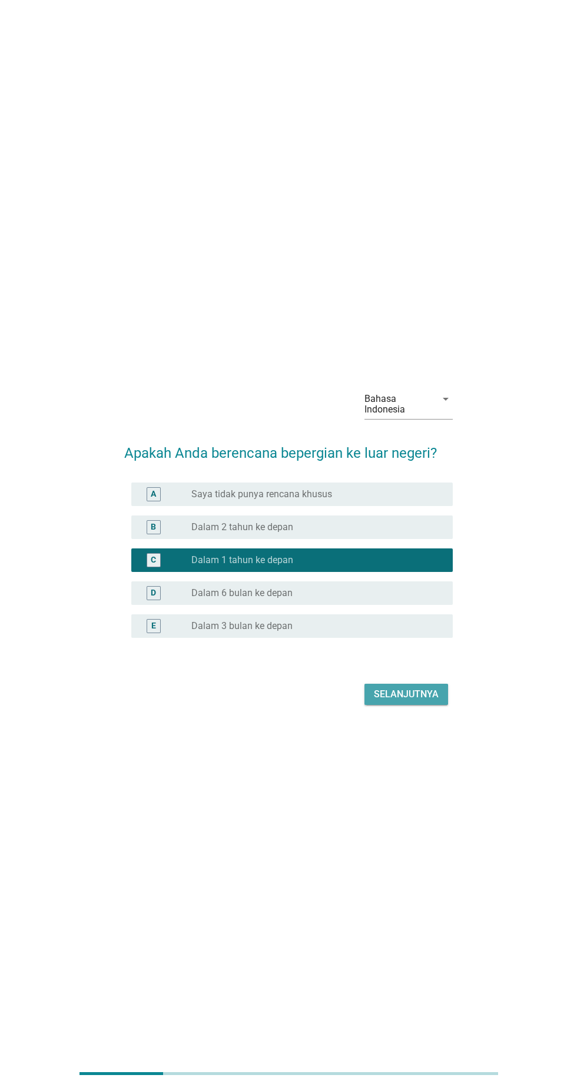 The width and height of the screenshot is (577, 1088). What do you see at coordinates (242, 527) in the screenshot?
I see `label: Dalam 2 tahun ke depan` at bounding box center [242, 527].